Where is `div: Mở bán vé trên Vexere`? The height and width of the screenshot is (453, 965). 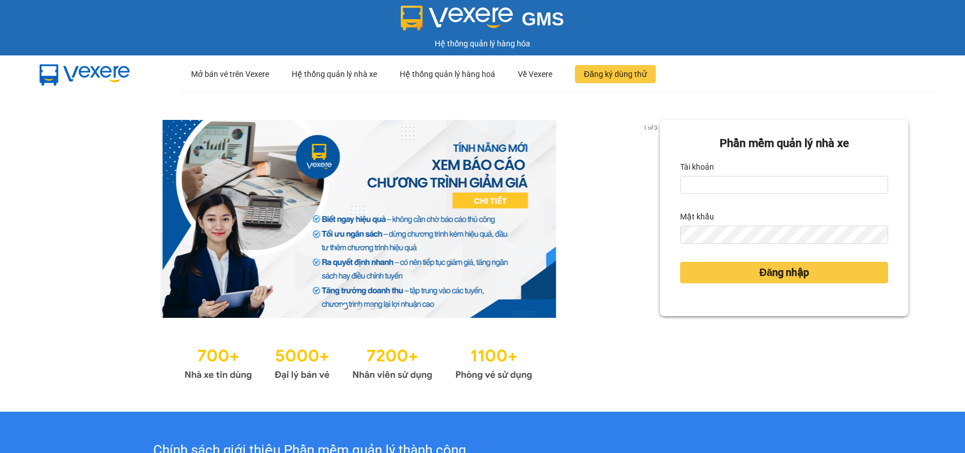 div: Mở bán vé trên Vexere is located at coordinates (230, 74).